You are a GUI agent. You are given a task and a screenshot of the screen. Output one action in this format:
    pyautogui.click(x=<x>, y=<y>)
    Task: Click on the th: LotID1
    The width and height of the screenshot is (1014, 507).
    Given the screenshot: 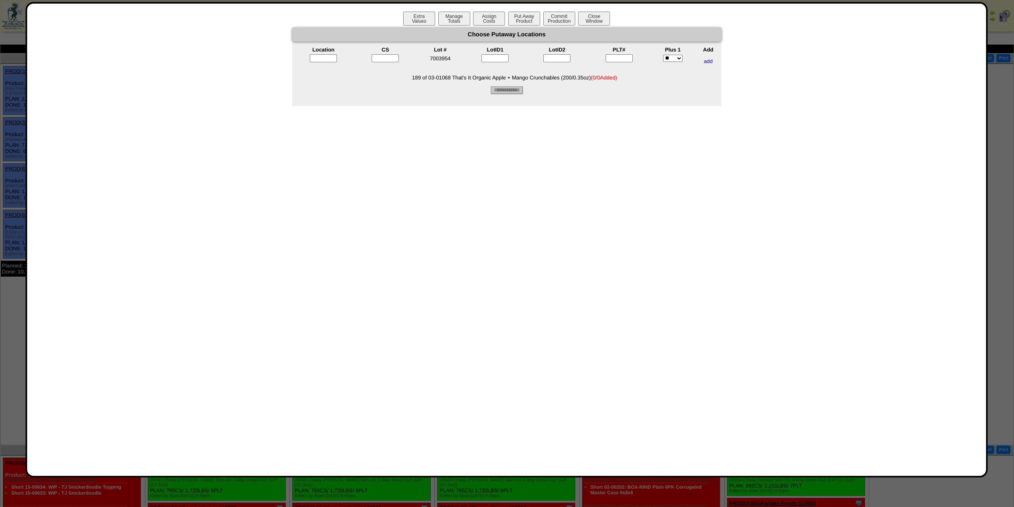 What is the action you would take?
    pyautogui.click(x=495, y=50)
    